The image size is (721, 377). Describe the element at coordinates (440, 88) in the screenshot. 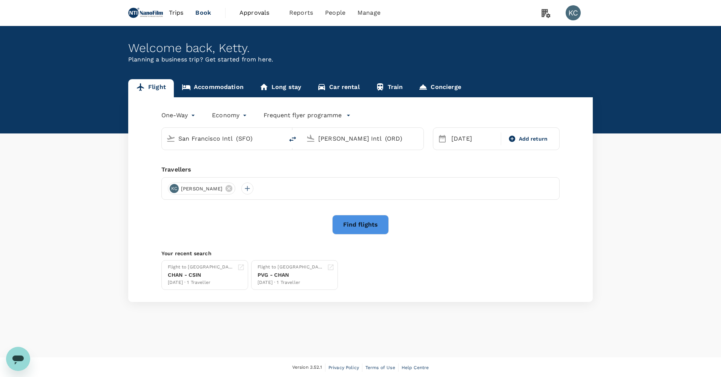

I see `a: Concierge` at that location.